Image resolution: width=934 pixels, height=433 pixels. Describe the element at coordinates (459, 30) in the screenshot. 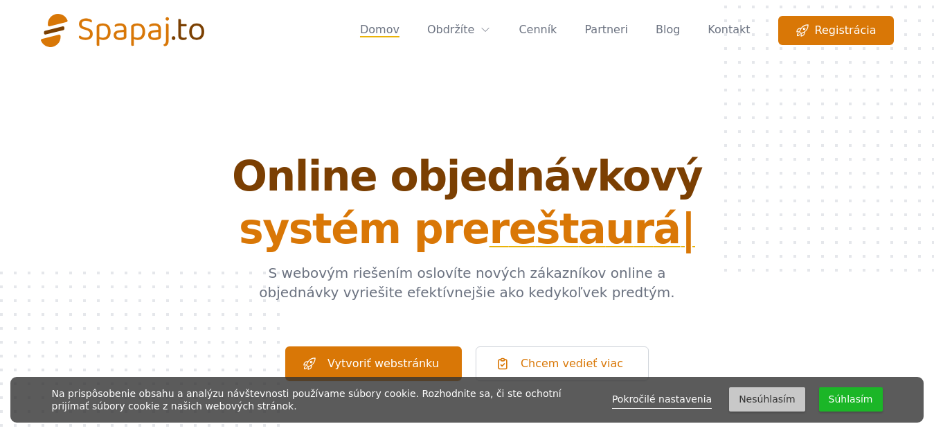

I see `span: Obdržíte` at that location.